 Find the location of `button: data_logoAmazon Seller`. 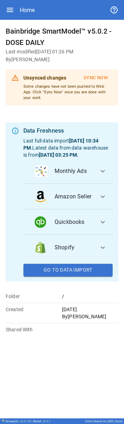

button: data_logoAmazon Seller is located at coordinates (68, 196).